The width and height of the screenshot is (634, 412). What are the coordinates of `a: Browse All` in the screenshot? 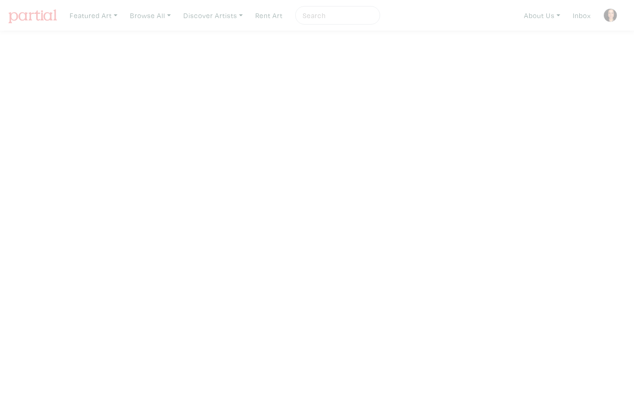 It's located at (150, 15).